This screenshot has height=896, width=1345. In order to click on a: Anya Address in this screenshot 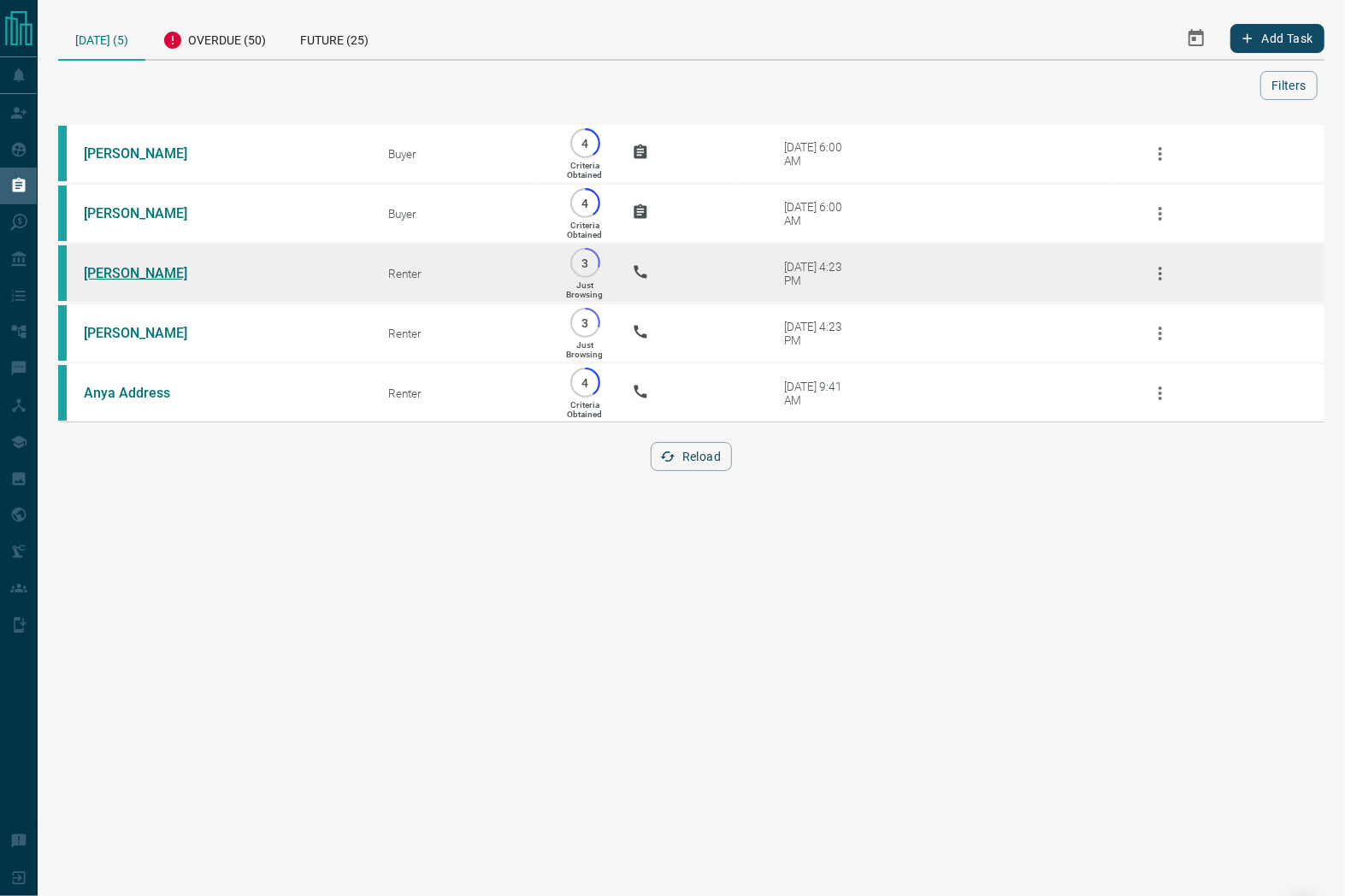, I will do `click(148, 393)`.